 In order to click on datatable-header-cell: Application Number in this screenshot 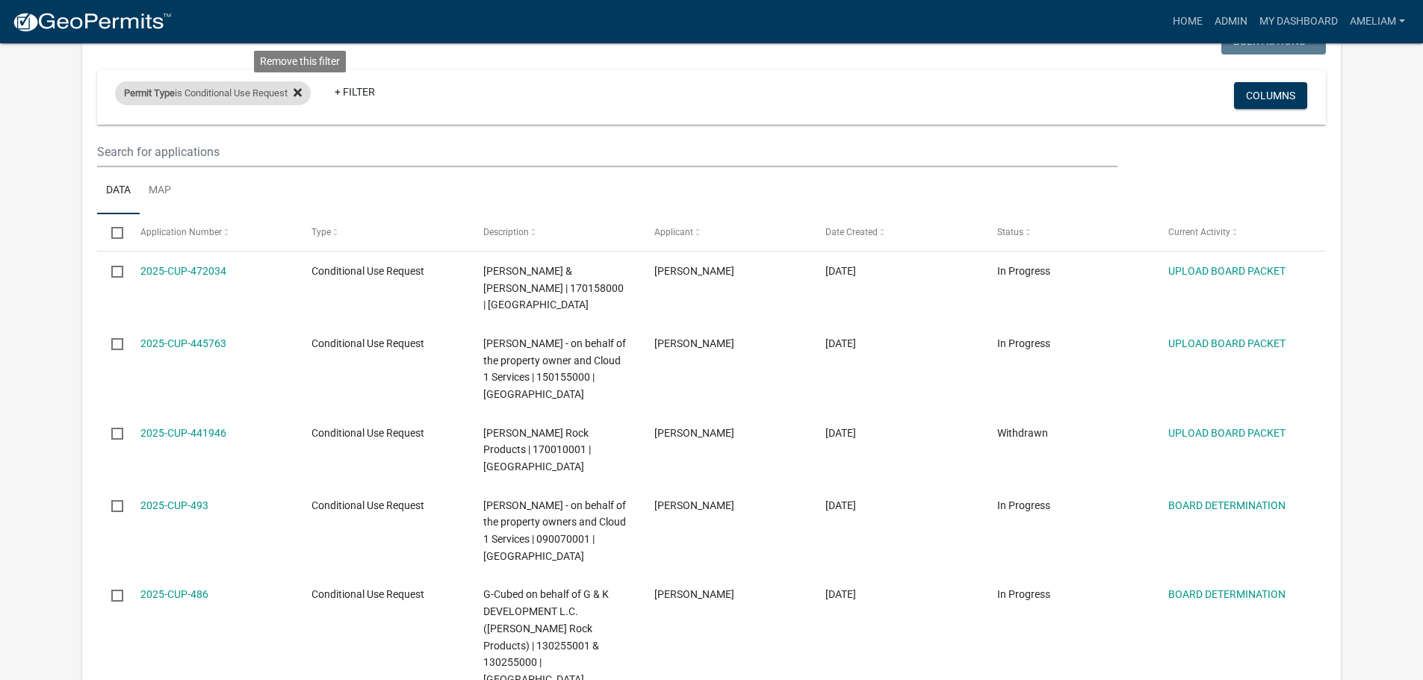, I will do `click(211, 232)`.